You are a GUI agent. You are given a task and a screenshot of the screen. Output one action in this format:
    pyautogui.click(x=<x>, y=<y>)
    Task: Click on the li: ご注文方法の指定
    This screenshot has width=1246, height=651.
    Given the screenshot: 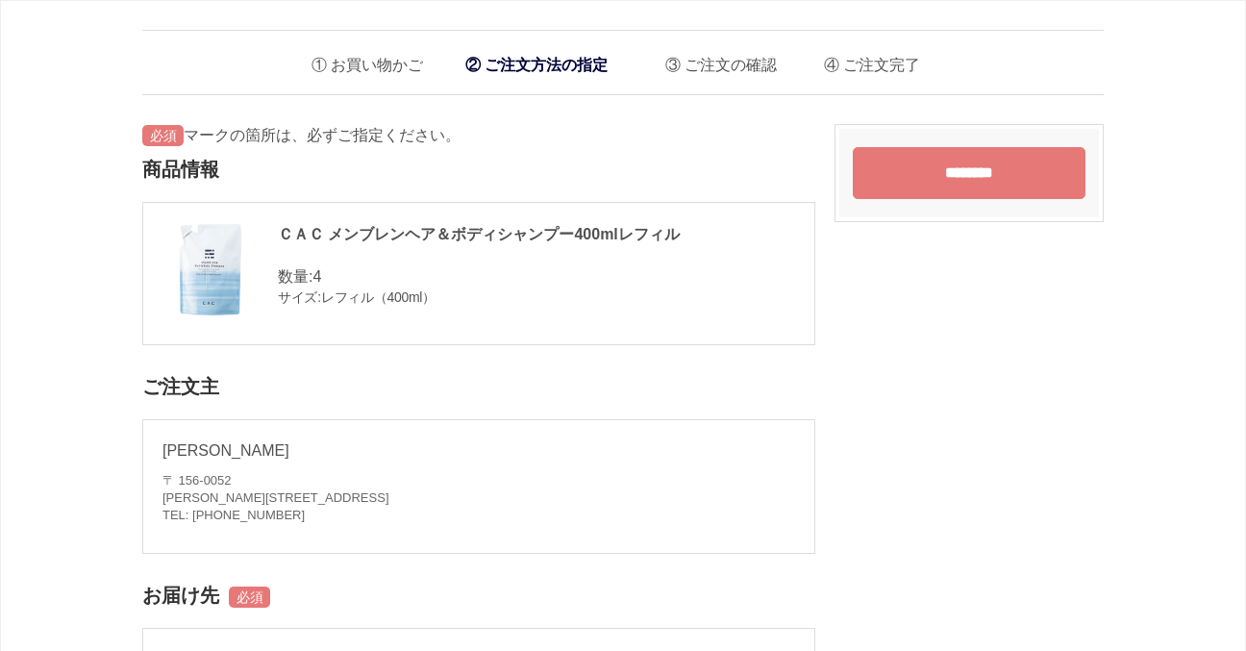 What is the action you would take?
    pyautogui.click(x=537, y=64)
    